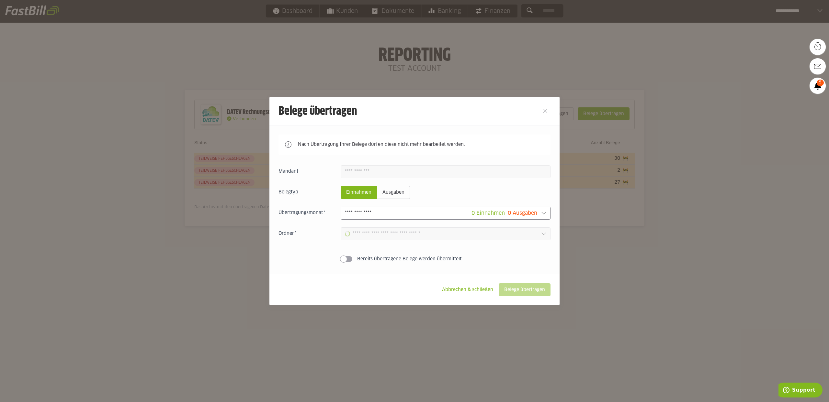  Describe the element at coordinates (414, 259) in the screenshot. I see `sl-switch: Bereits übertragene Belege werden übermittelt` at that location.